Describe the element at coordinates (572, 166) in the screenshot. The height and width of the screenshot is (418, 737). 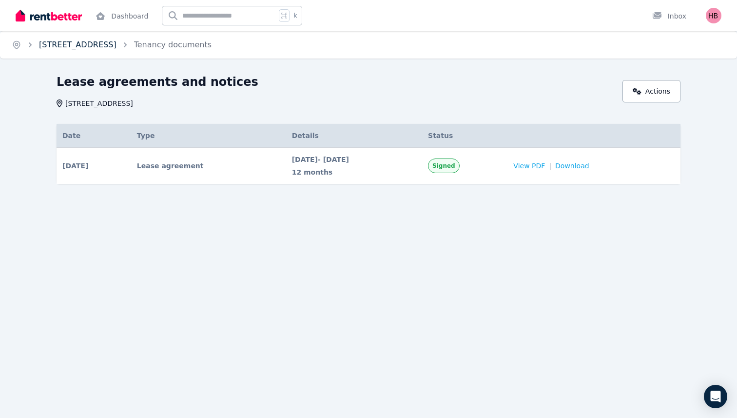
I see `span: Download` at that location.